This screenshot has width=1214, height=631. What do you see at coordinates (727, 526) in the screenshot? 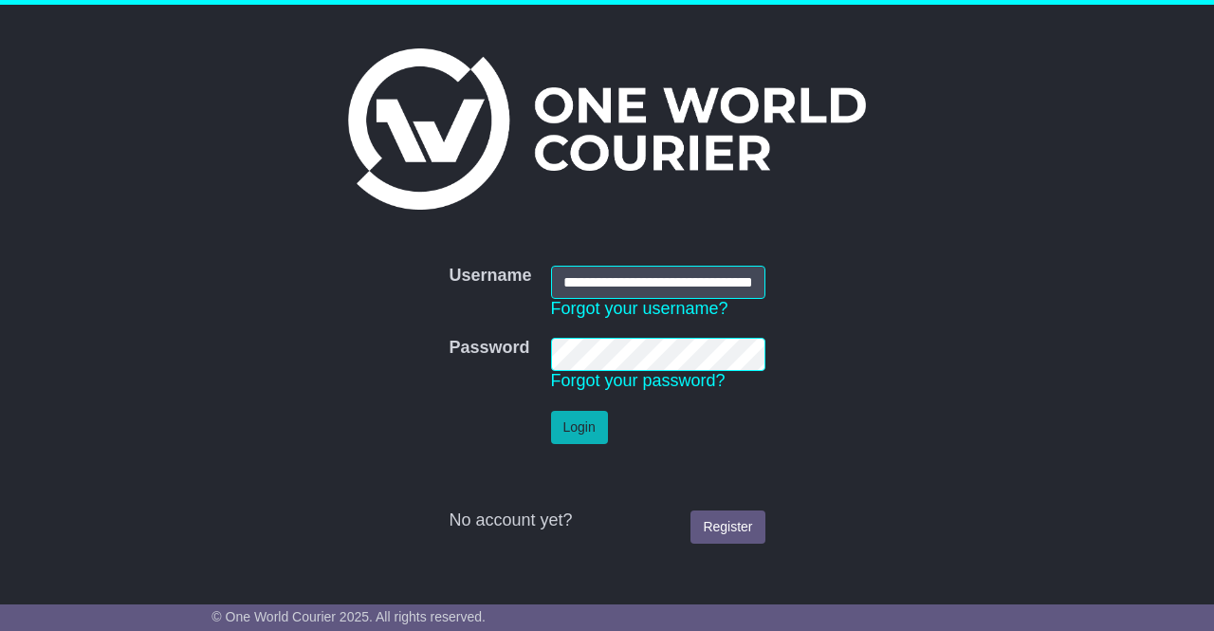
I see `a: Register` at bounding box center [727, 526].